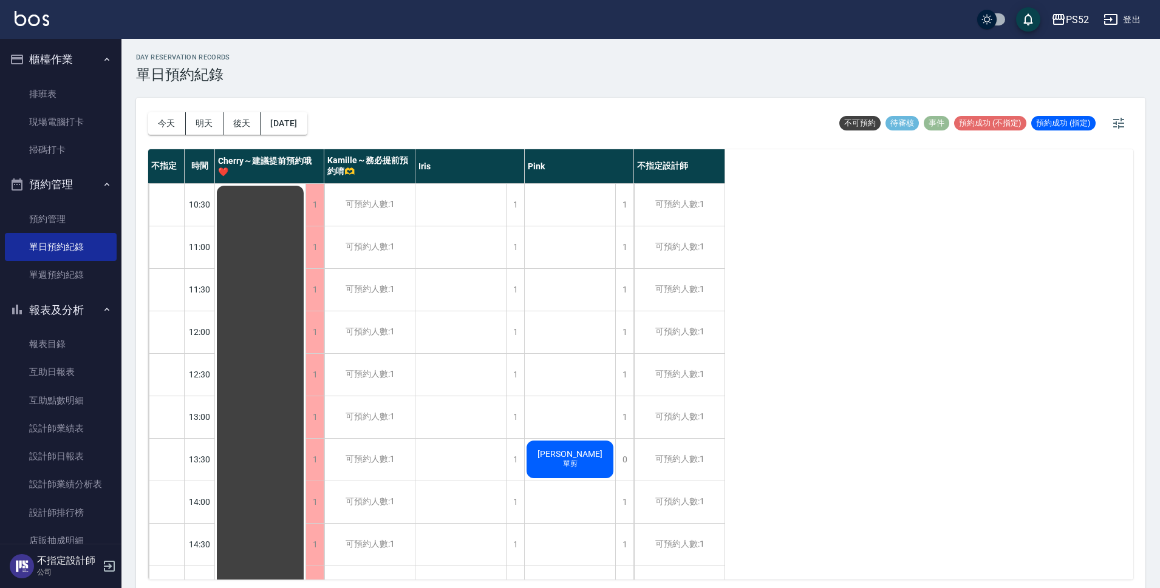  I want to click on button: 明天, so click(205, 123).